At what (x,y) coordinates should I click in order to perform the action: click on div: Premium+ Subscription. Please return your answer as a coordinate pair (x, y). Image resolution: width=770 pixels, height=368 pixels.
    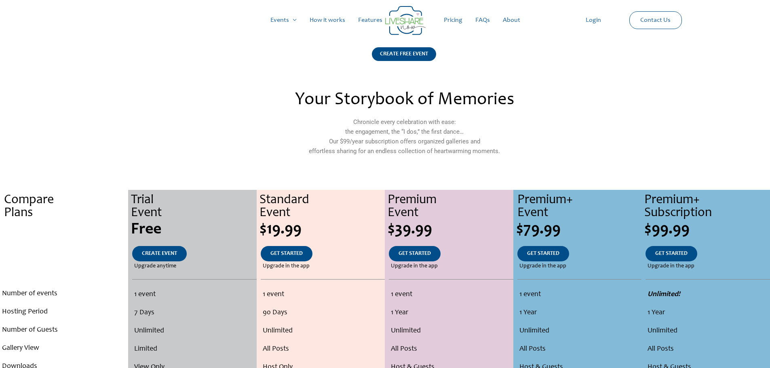
    Looking at the image, I should click on (707, 207).